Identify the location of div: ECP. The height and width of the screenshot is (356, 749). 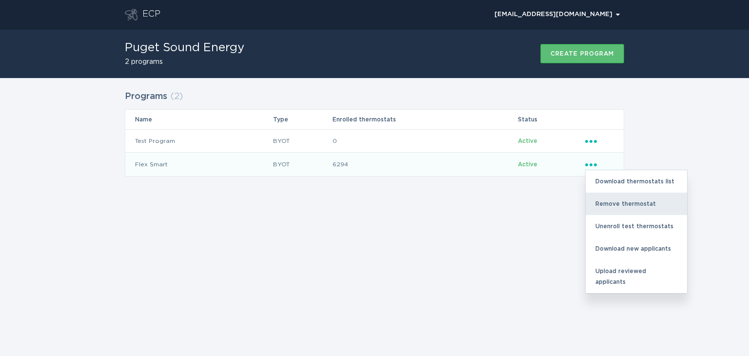
(151, 15).